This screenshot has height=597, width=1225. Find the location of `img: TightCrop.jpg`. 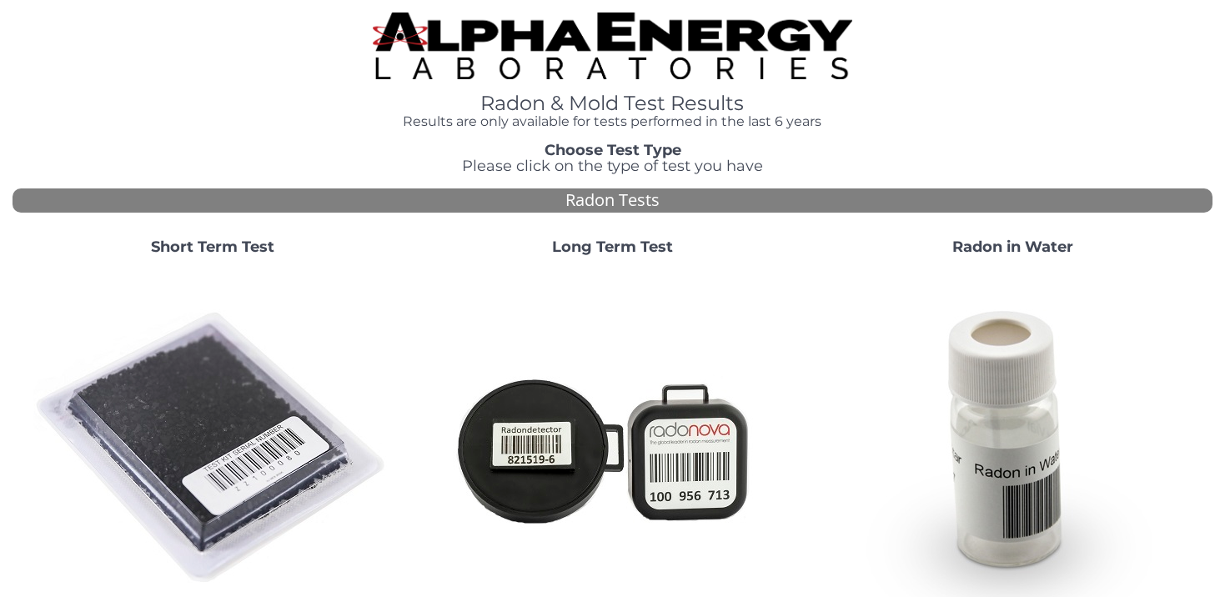

img: TightCrop.jpg is located at coordinates (613, 46).